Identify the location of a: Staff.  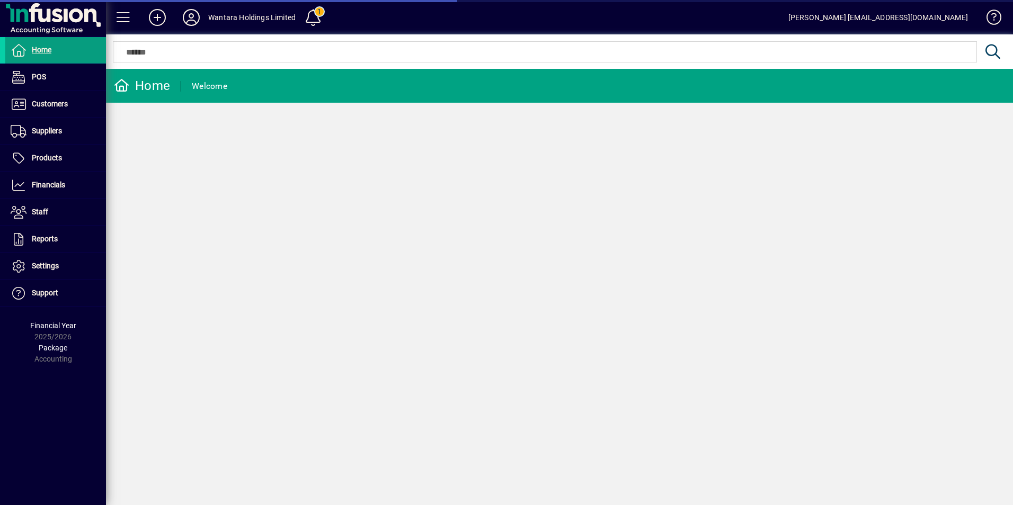
(56, 212).